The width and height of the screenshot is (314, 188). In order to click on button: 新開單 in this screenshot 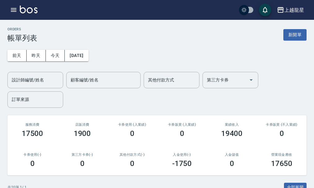, I will do `click(295, 35)`.